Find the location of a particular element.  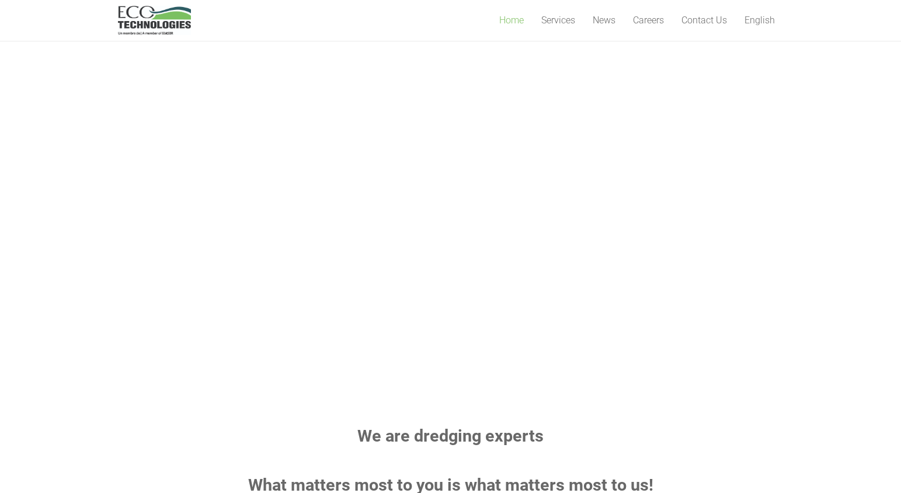

span: Home is located at coordinates (511, 20).